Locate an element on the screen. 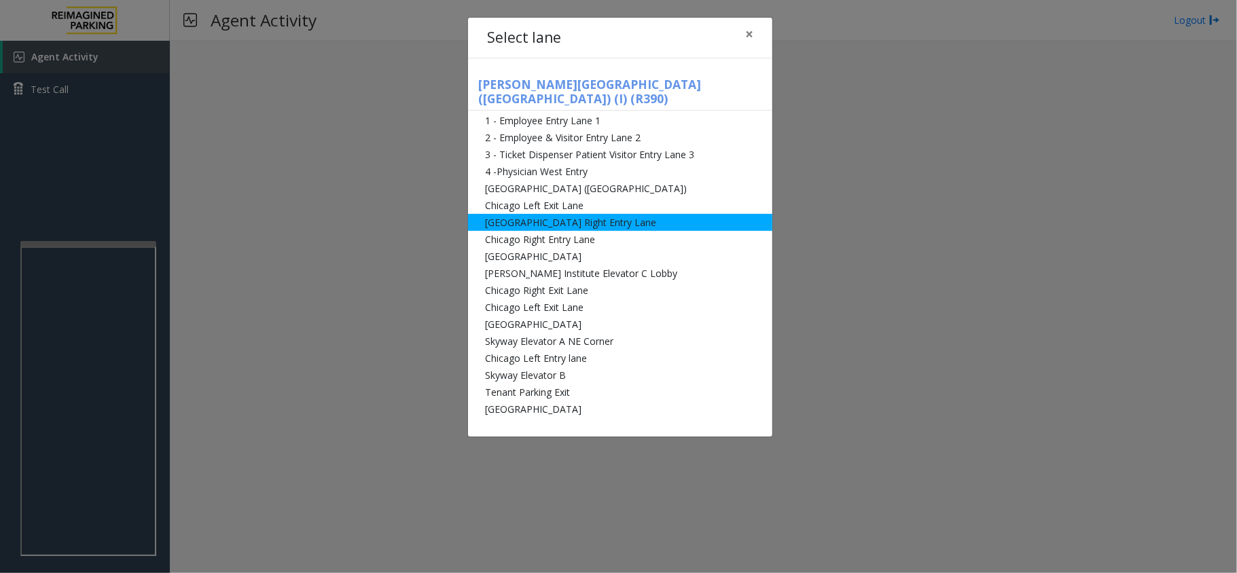  h4: Select lane is located at coordinates (524, 38).